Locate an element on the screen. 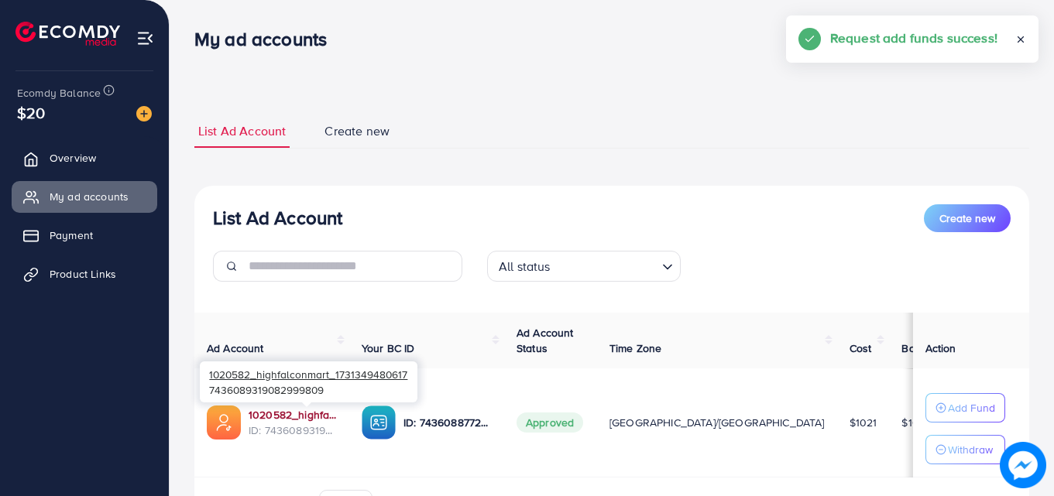  button: Withdraw is located at coordinates (965, 450).